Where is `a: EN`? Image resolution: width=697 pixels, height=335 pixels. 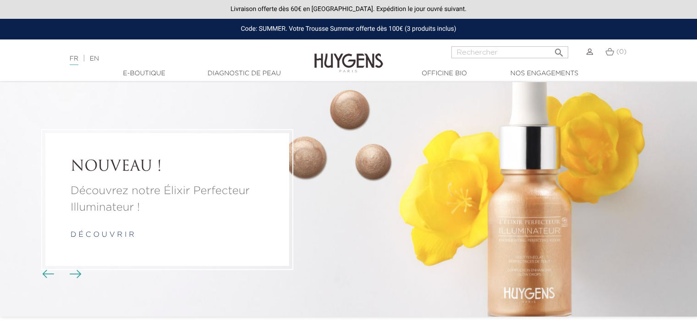 a: EN is located at coordinates (94, 59).